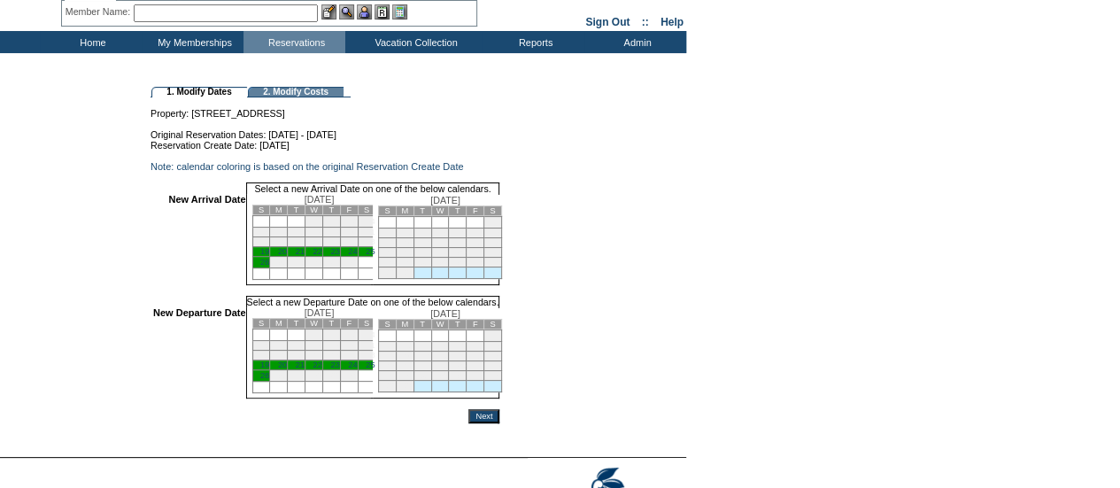 This screenshot has width=1120, height=488. I want to click on td: 9, so click(331, 232).